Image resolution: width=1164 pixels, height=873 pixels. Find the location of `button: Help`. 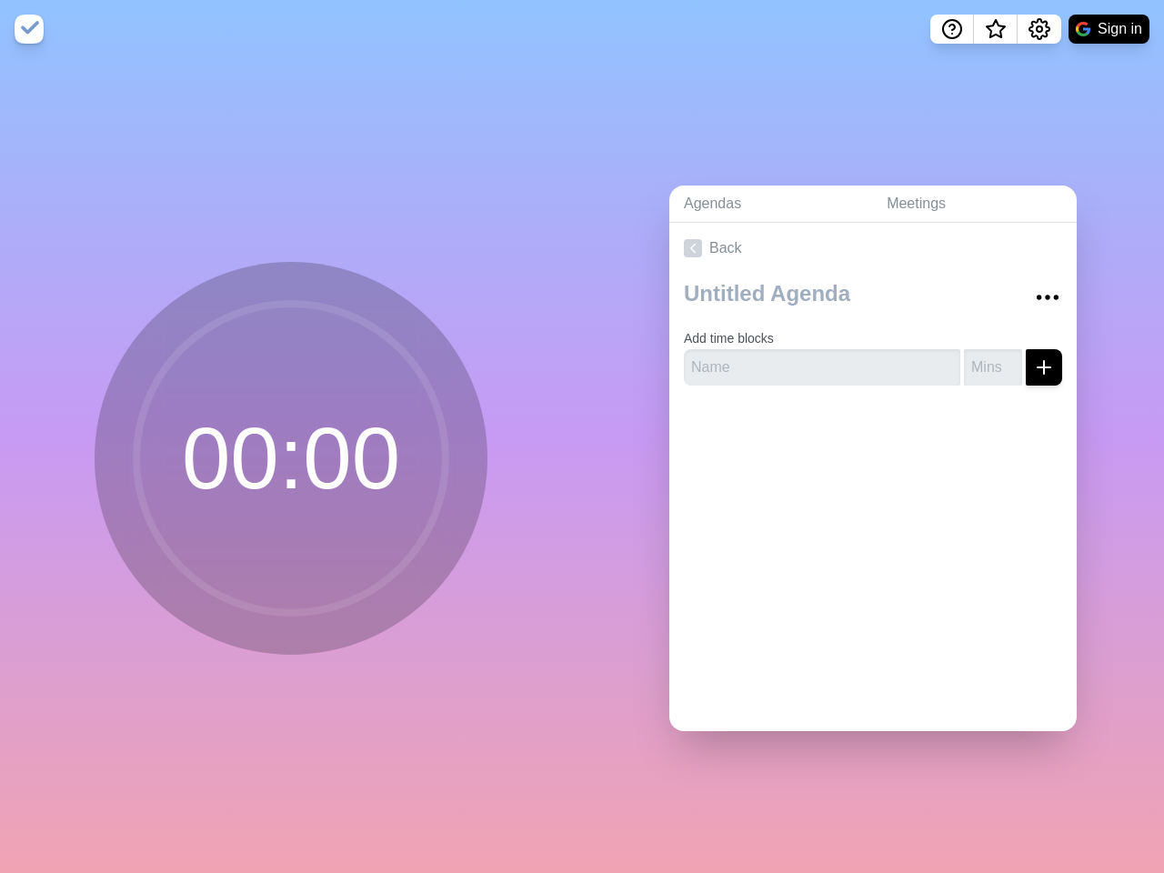

button: Help is located at coordinates (952, 29).